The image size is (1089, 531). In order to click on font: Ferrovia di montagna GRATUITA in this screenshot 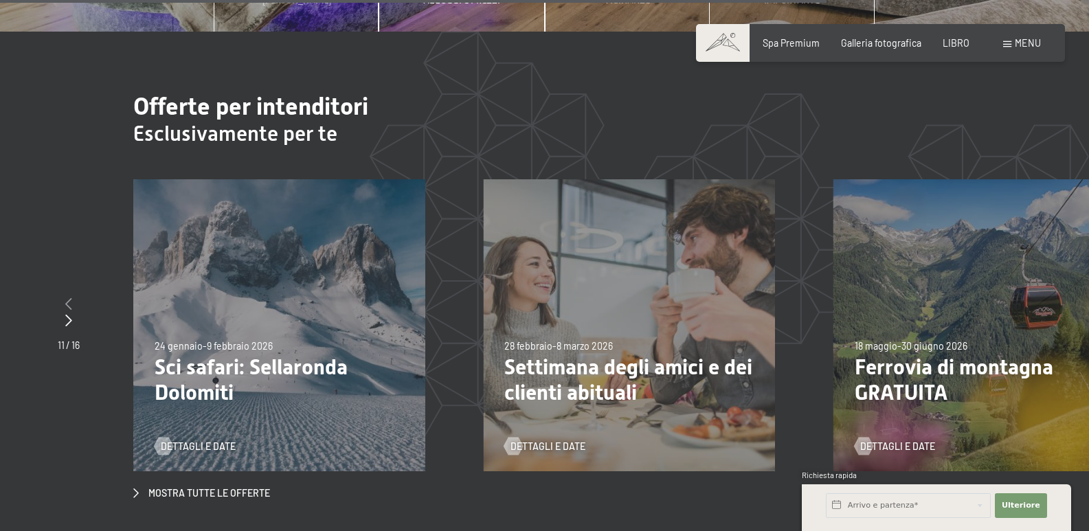, I will do `click(954, 379)`.